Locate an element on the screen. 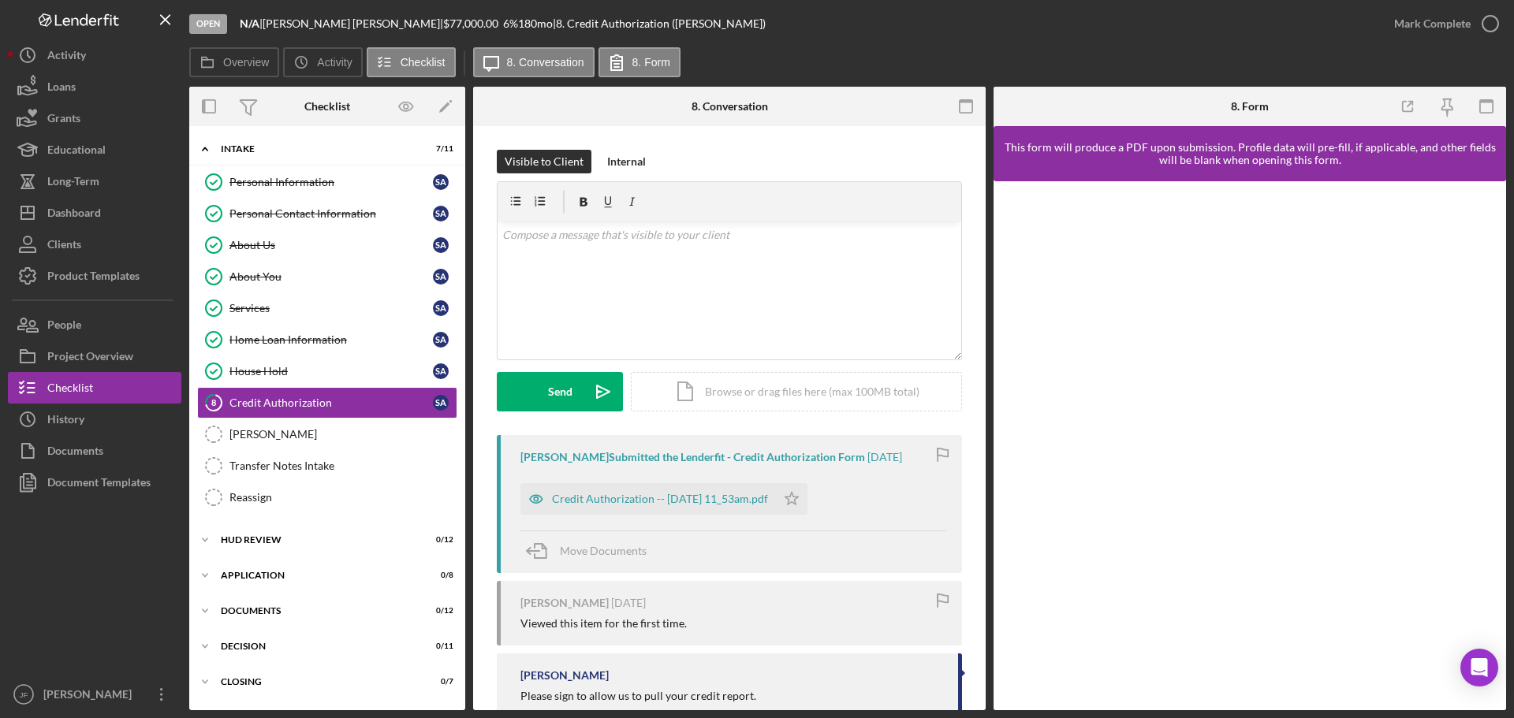 Image resolution: width=1514 pixels, height=718 pixels. div: Product Templates is located at coordinates (93, 278).